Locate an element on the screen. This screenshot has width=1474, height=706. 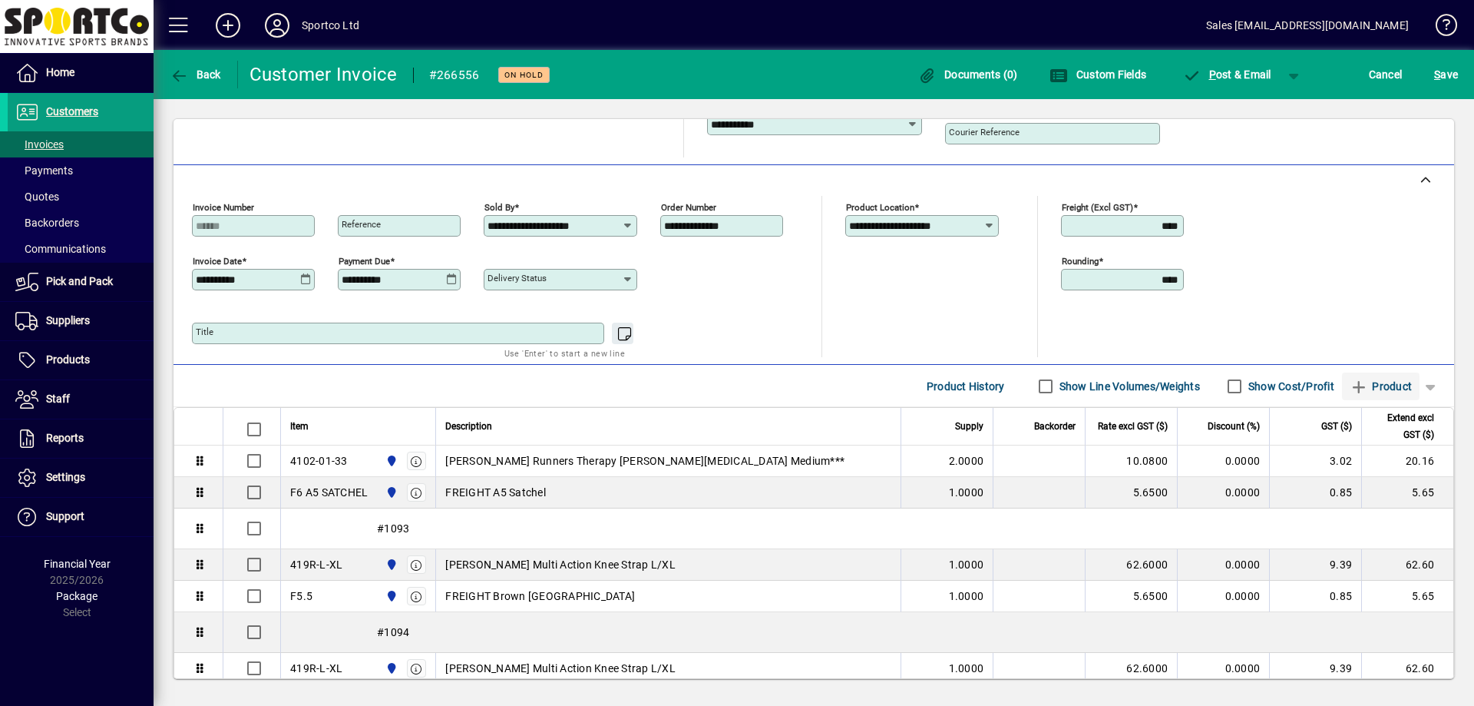
label: Show Cost/Profit is located at coordinates (1290, 386).